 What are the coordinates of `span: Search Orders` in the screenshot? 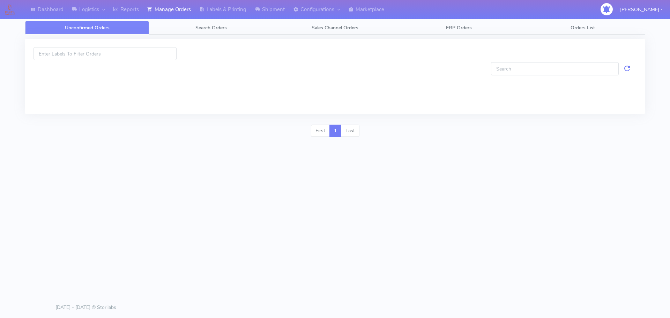 It's located at (211, 28).